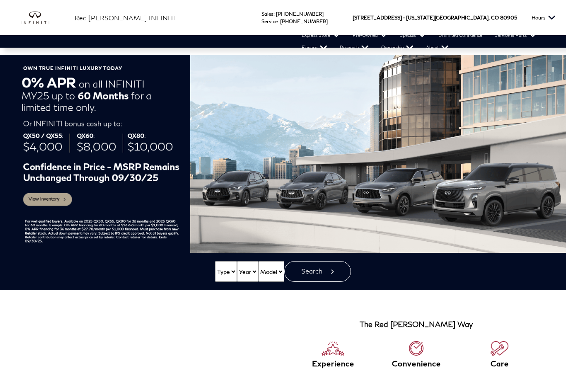 This screenshot has height=373, width=566. I want to click on a: Ownership, so click(398, 48).